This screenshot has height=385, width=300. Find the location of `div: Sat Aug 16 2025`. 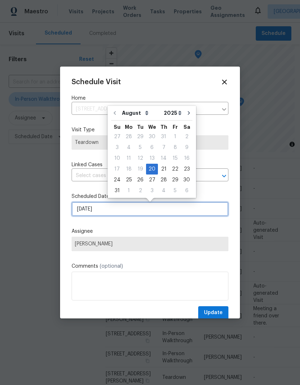

div: Sat Aug 16 2025 is located at coordinates (187, 158).